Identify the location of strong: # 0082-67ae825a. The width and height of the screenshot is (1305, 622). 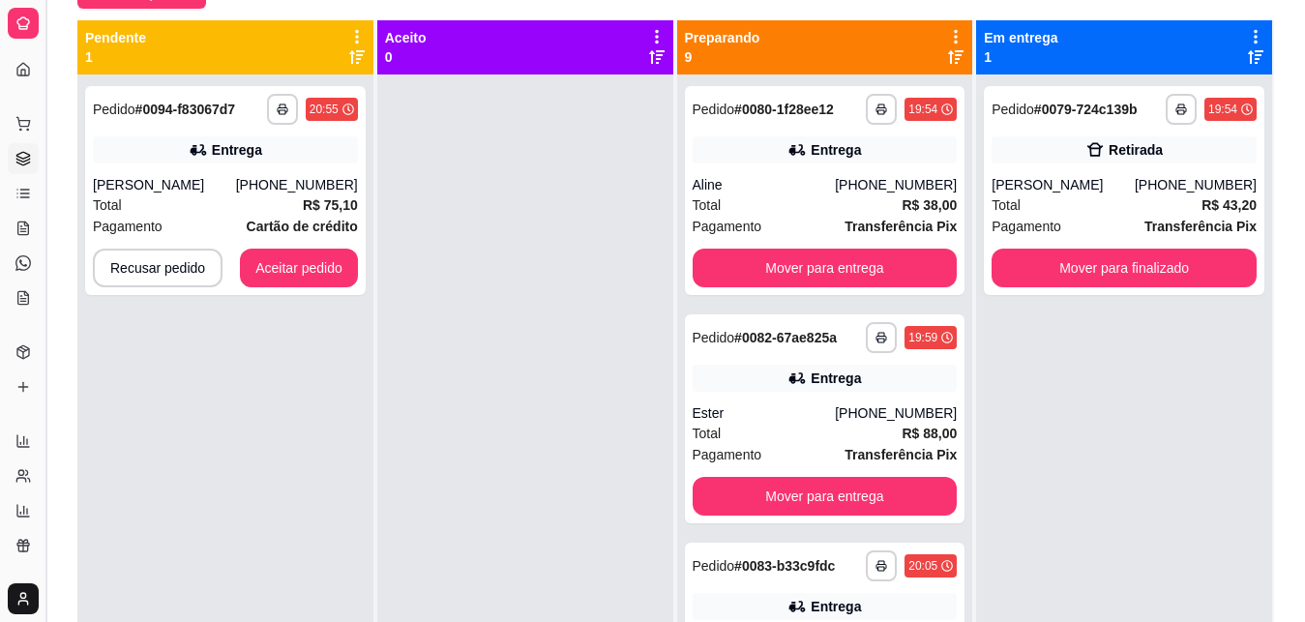
(785, 338).